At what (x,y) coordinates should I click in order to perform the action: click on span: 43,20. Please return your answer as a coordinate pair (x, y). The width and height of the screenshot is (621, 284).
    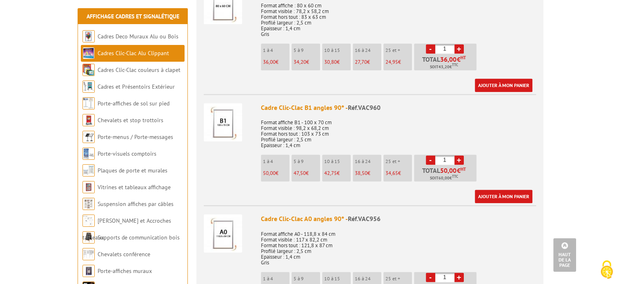
    Looking at the image, I should click on (444, 67).